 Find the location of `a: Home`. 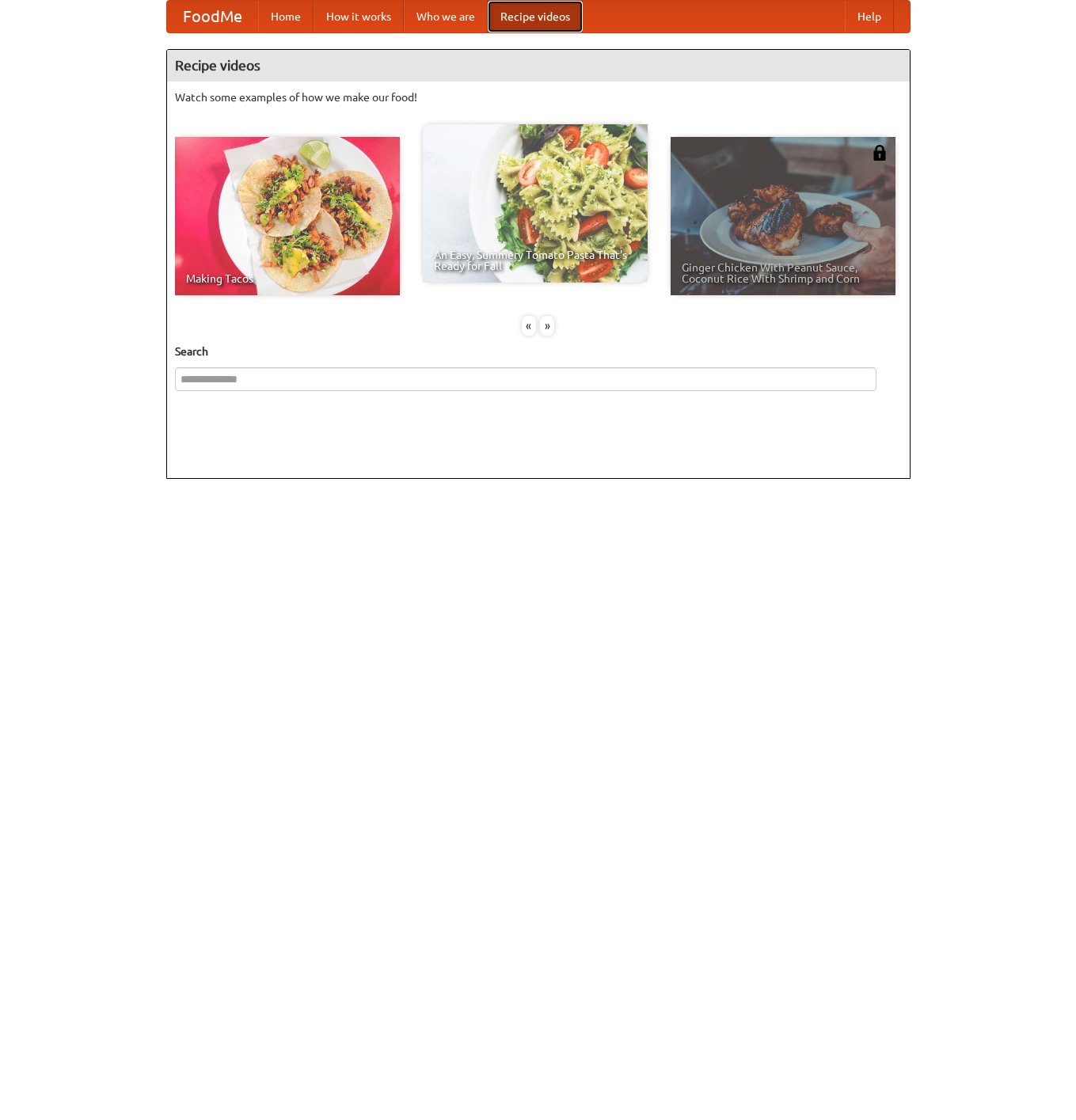

a: Home is located at coordinates (286, 17).